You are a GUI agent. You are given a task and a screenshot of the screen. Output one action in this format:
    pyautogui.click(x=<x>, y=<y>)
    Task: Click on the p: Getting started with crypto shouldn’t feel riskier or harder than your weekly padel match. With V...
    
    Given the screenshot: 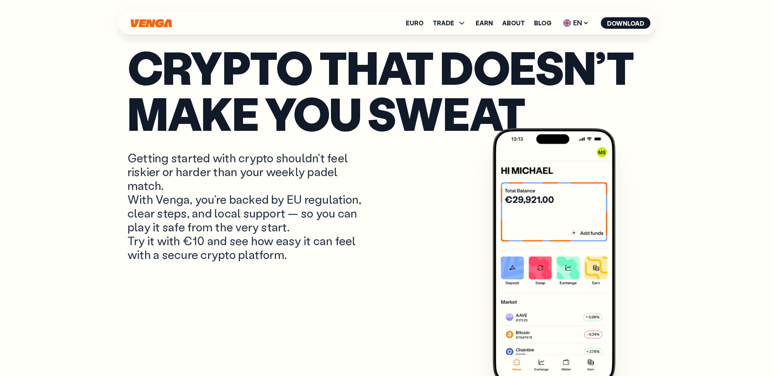 What is the action you would take?
    pyautogui.click(x=249, y=207)
    